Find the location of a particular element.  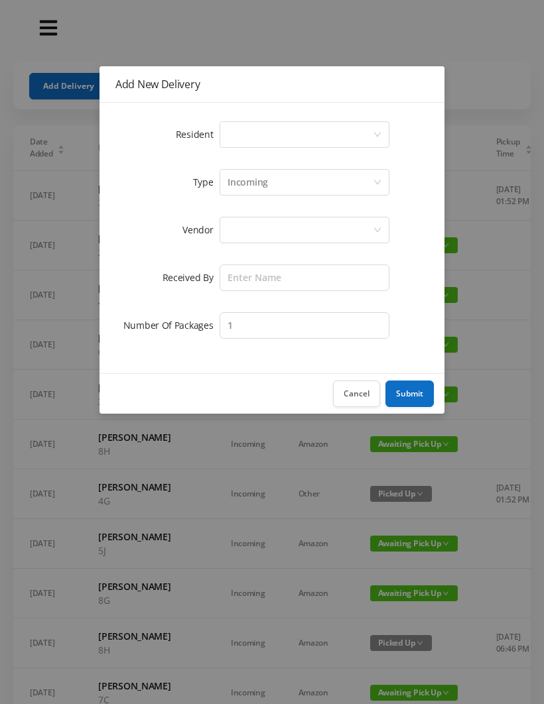

input: Enter Name is located at coordinates (304, 278).